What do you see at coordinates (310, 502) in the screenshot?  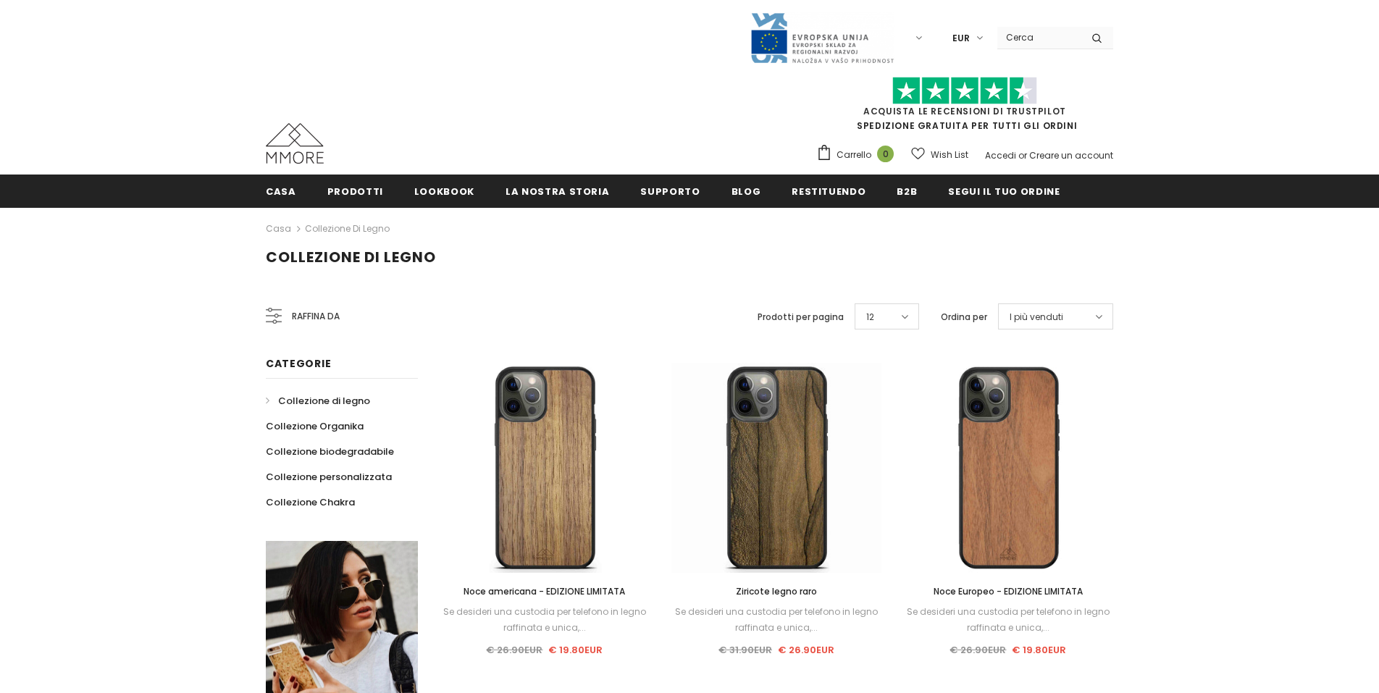 I see `a: Collezione Chakra` at bounding box center [310, 502].